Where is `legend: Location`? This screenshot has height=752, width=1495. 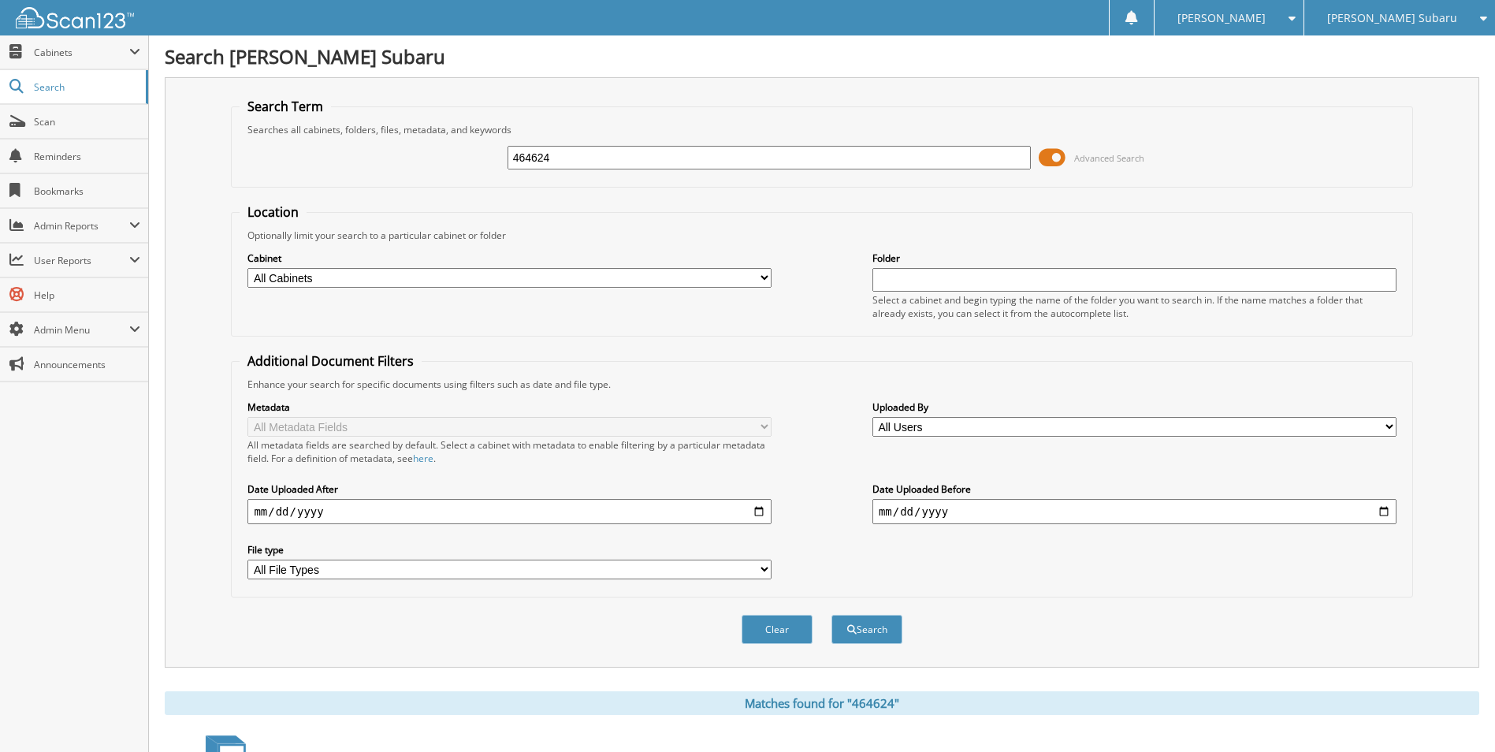 legend: Location is located at coordinates (273, 212).